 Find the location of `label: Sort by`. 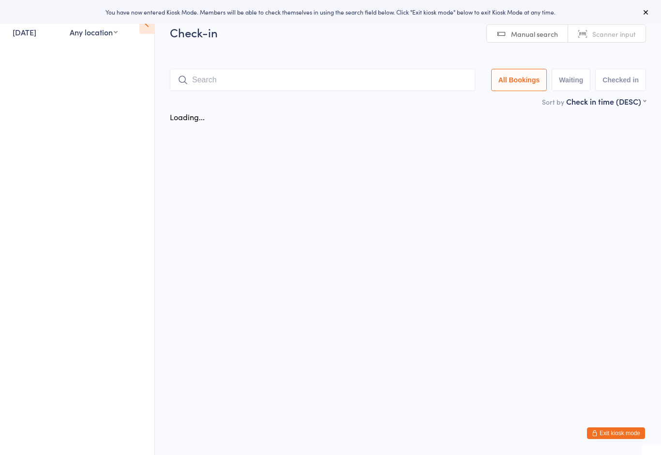

label: Sort by is located at coordinates (553, 102).